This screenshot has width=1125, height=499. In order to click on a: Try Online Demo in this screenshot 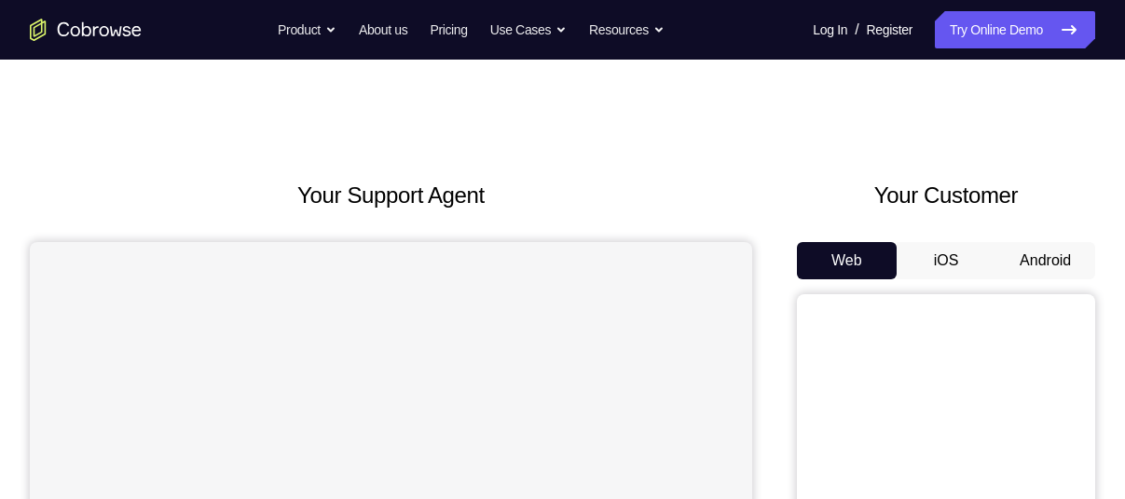, I will do `click(1015, 30)`.